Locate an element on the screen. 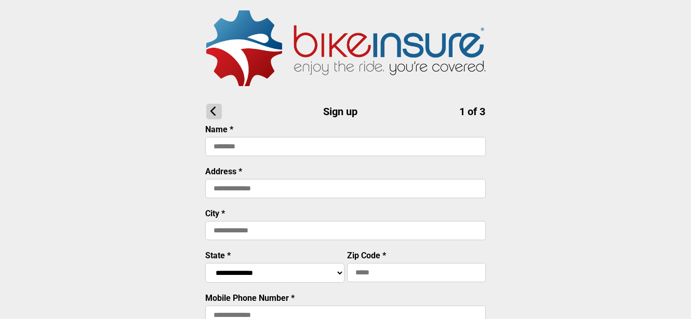 The height and width of the screenshot is (319, 691). label: Name * is located at coordinates (219, 129).